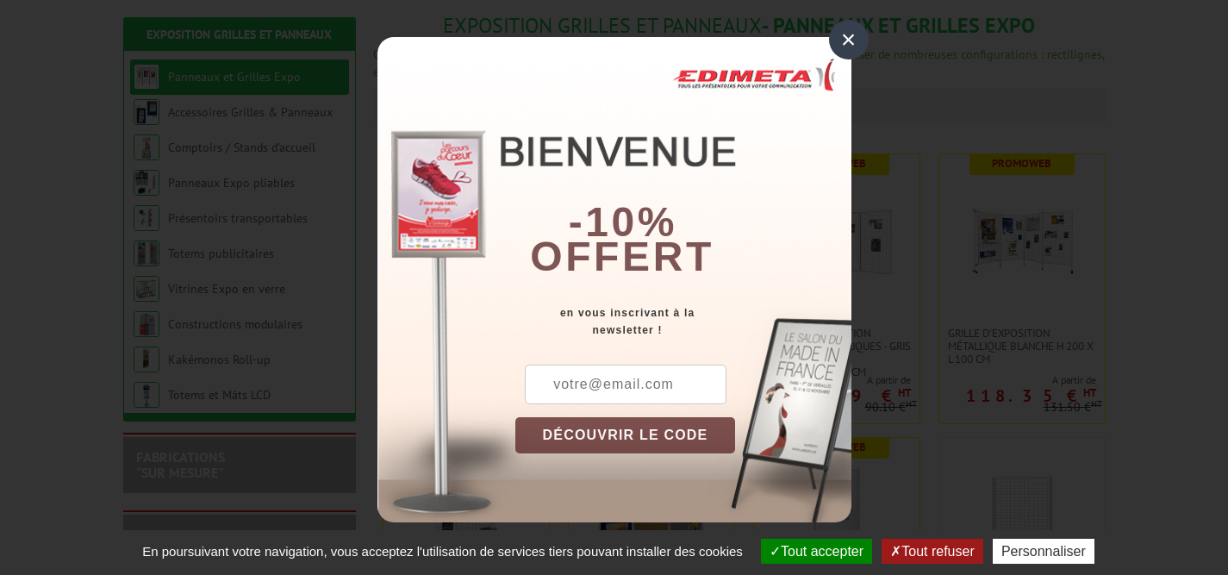 The width and height of the screenshot is (1228, 575). What do you see at coordinates (623, 221) in the screenshot?
I see `b: -10%` at bounding box center [623, 221].